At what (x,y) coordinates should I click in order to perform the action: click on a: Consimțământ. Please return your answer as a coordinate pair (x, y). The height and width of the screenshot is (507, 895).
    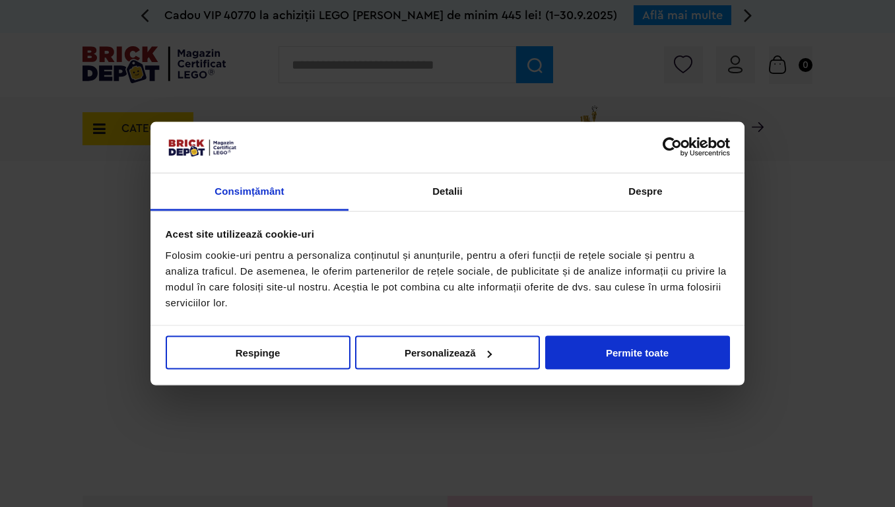
    Looking at the image, I should click on (250, 191).